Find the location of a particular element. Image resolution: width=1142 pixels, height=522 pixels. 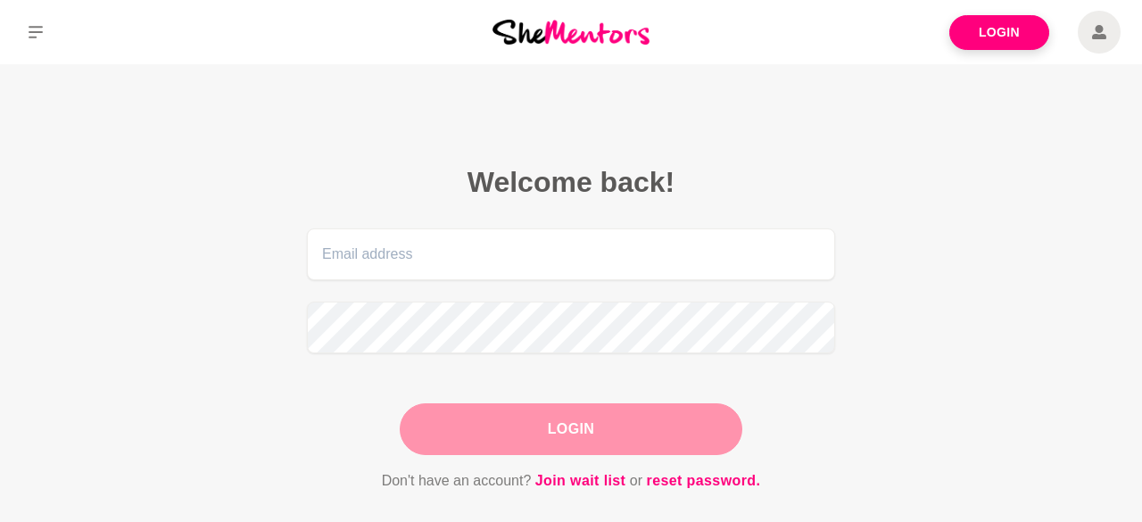

a: reset password. is located at coordinates (704, 481).